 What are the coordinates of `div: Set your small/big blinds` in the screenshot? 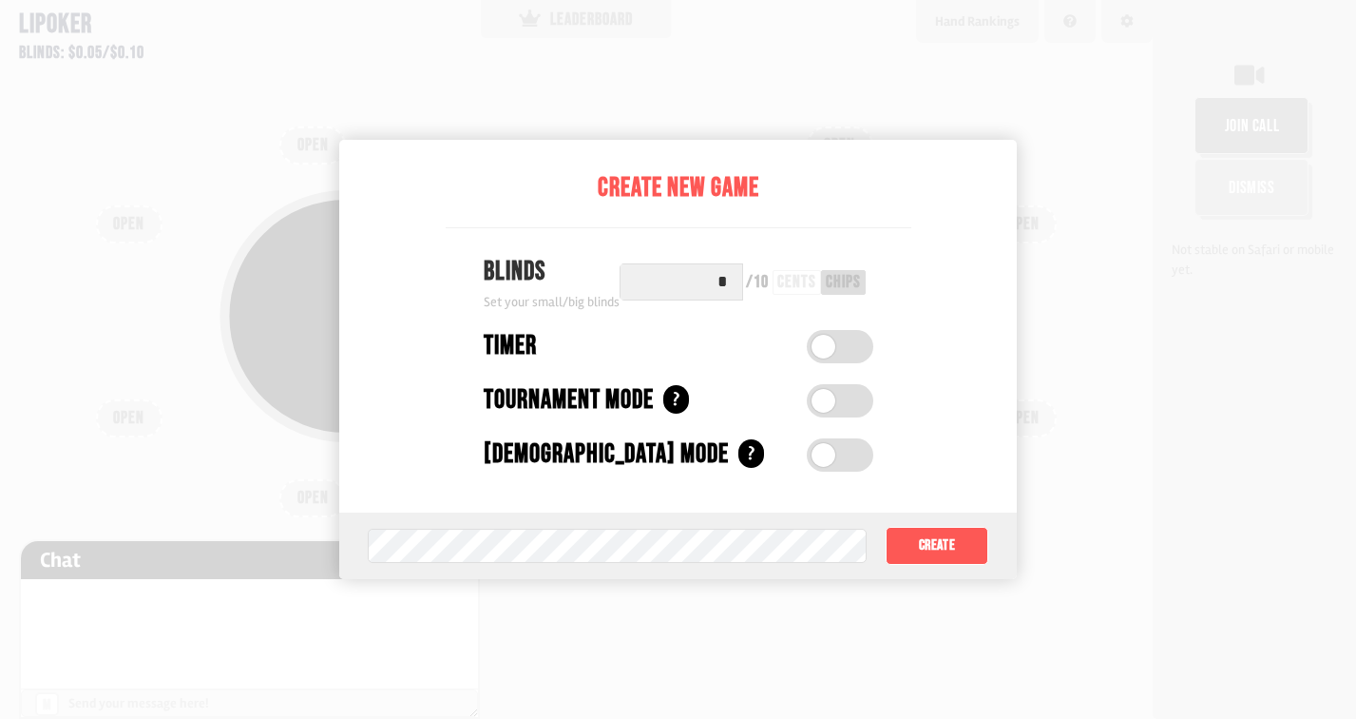 It's located at (551, 301).